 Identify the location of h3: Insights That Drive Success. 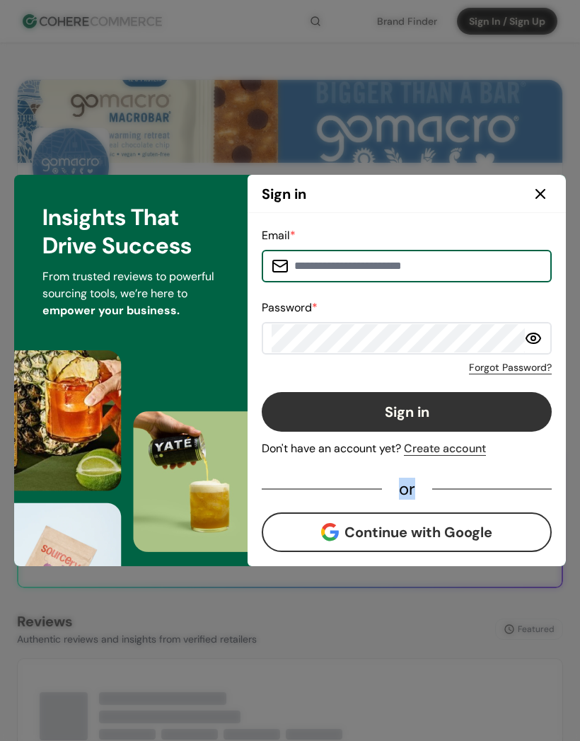
(131, 231).